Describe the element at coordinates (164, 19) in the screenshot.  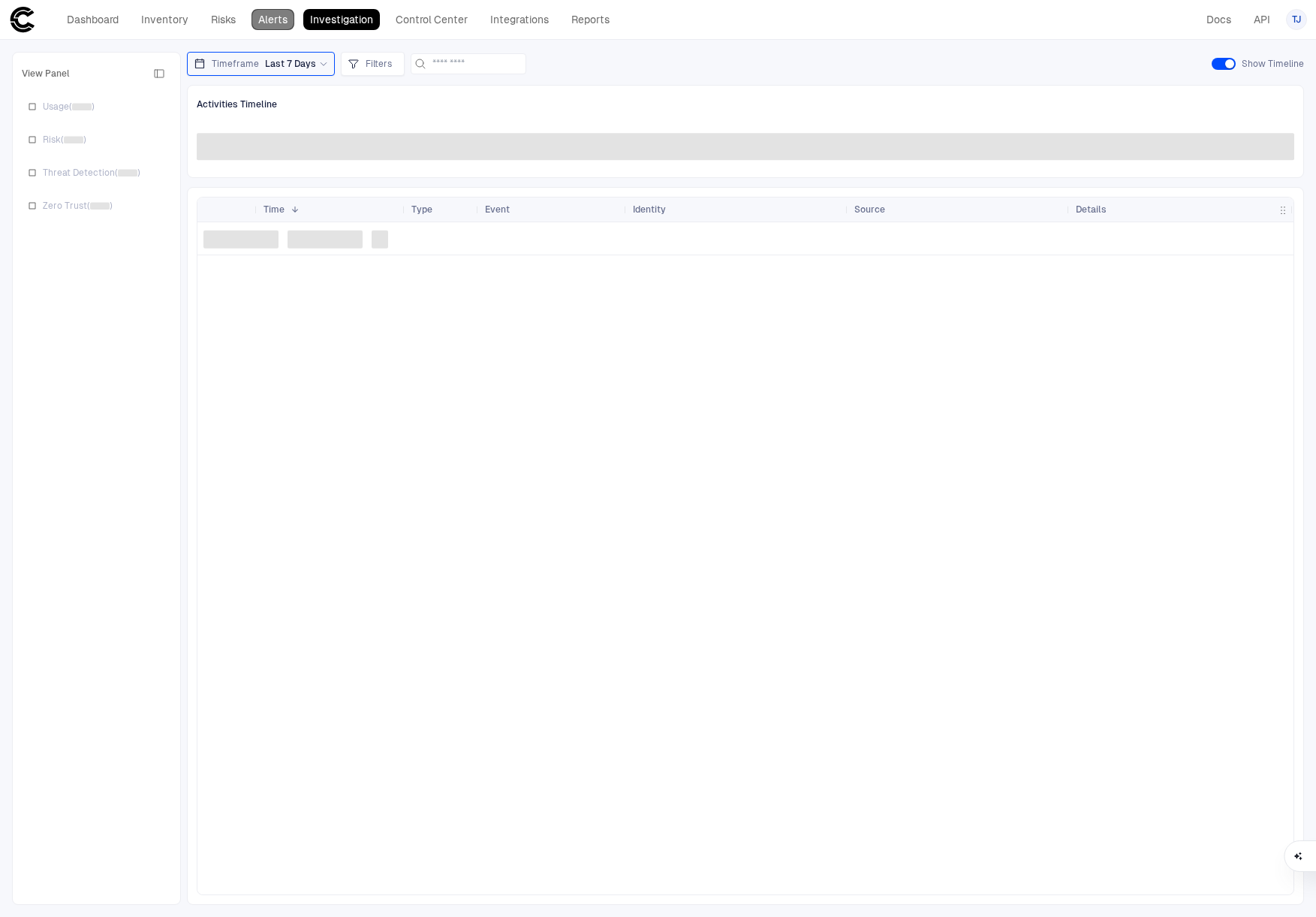
I see `a: Inventory` at that location.